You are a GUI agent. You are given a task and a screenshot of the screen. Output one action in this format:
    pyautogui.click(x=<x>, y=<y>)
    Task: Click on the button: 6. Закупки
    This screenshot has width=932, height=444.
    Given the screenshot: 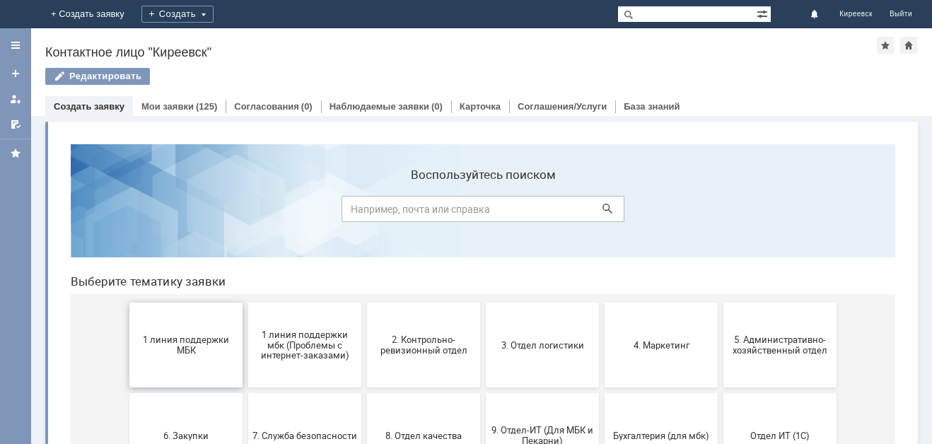 What is the action you would take?
    pyautogui.click(x=127, y=303)
    